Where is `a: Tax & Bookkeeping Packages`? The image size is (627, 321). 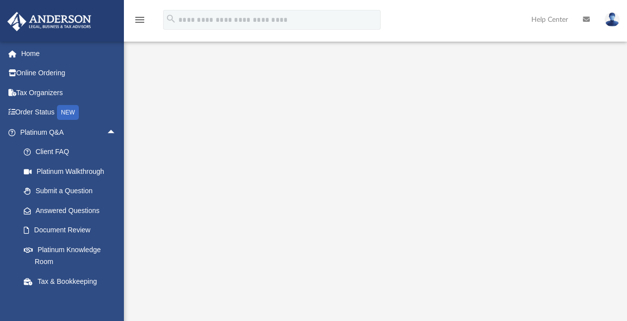
a: Tax & Bookkeeping Packages is located at coordinates (72, 287).